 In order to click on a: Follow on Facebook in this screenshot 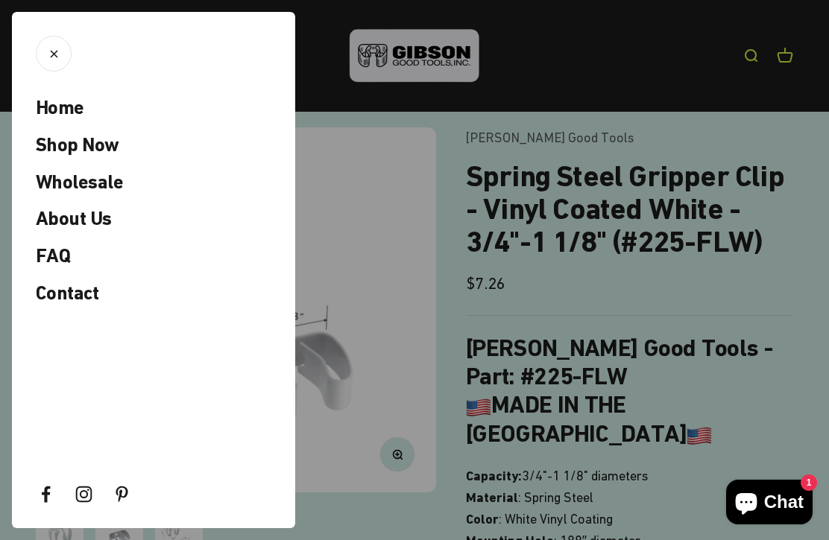, I will do `click(45, 494)`.